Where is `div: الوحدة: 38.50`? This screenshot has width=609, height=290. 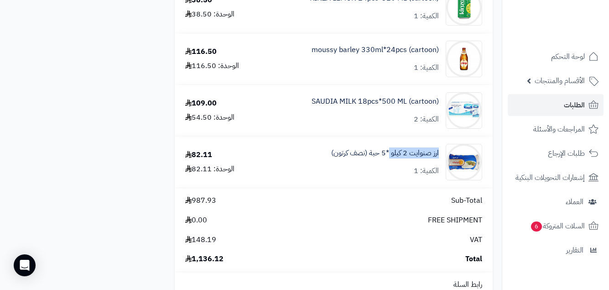
div: الوحدة: 38.50 is located at coordinates (210, 14).